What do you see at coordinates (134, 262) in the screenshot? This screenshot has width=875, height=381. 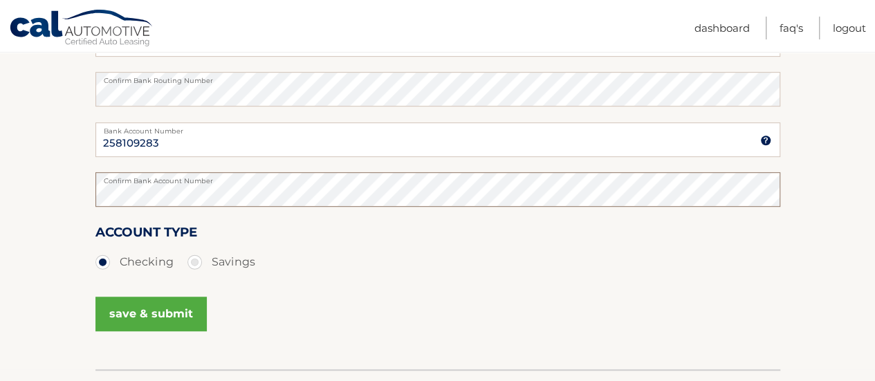 I see `label: Checking` at bounding box center [134, 262].